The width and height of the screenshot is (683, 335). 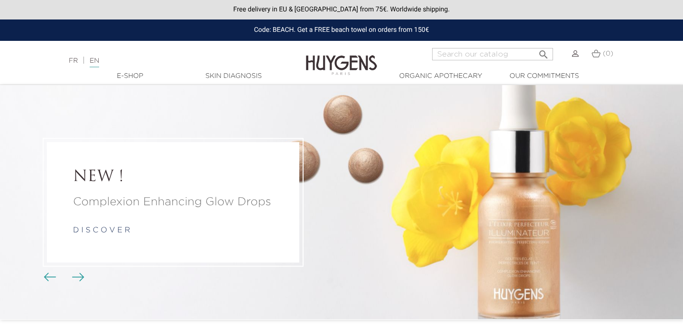 What do you see at coordinates (130, 76) in the screenshot?
I see `a: E-Shop` at bounding box center [130, 76].